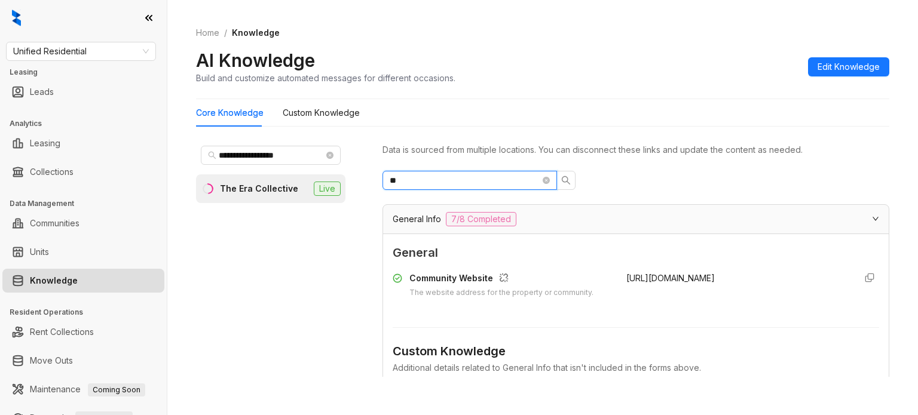  What do you see at coordinates (39, 252) in the screenshot?
I see `a: Units` at bounding box center [39, 252].